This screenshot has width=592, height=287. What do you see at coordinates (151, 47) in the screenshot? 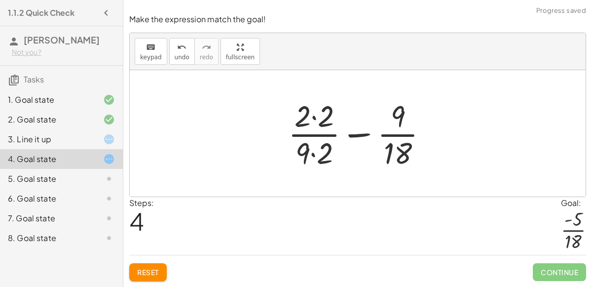
I see `i: keyboard` at bounding box center [151, 47].